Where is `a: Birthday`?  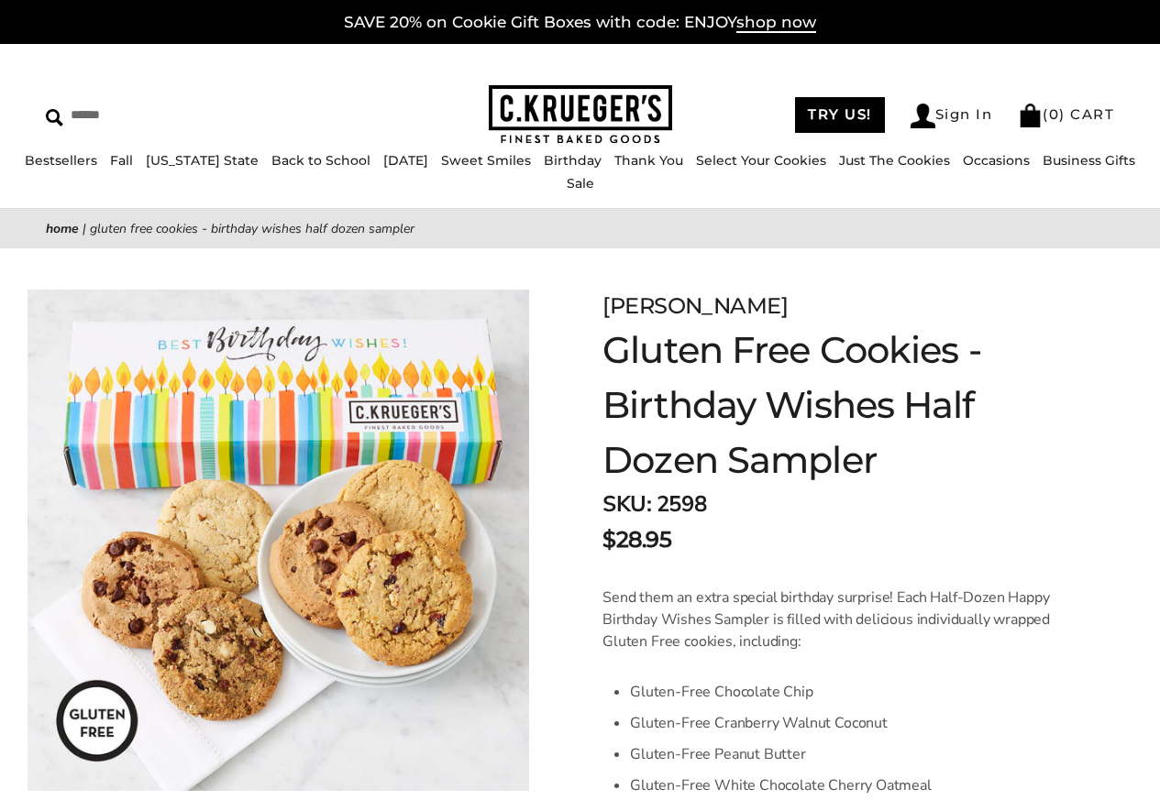
a: Birthday is located at coordinates (572, 160).